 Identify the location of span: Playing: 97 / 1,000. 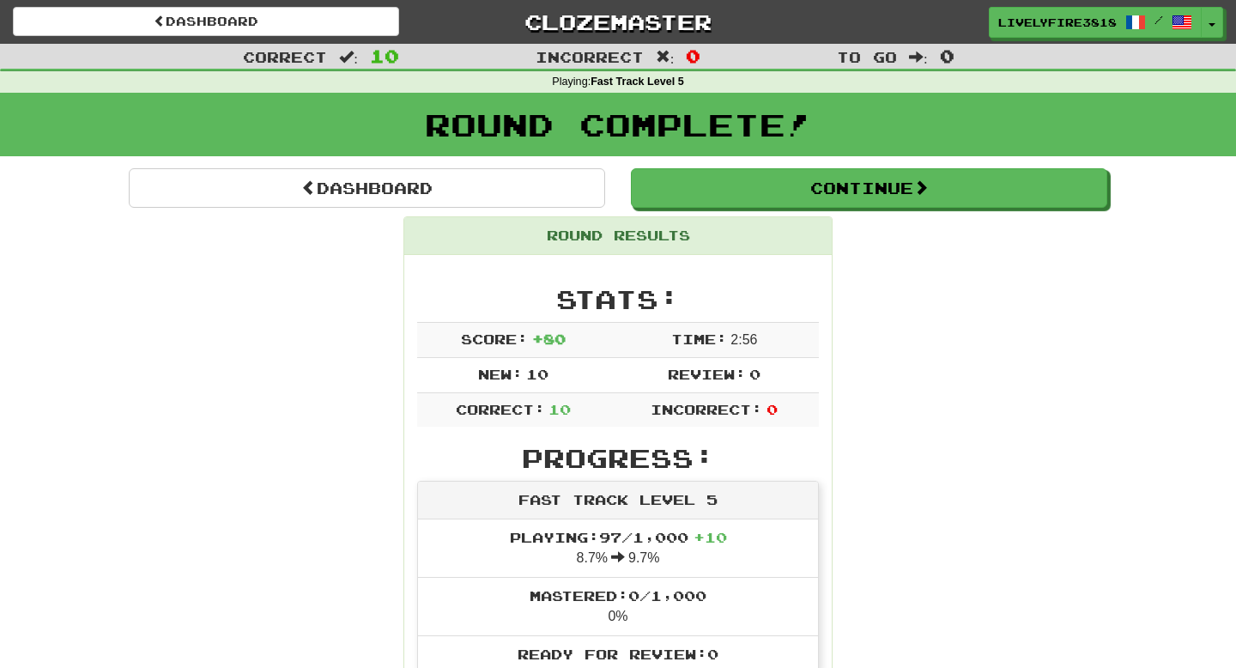
(618, 536).